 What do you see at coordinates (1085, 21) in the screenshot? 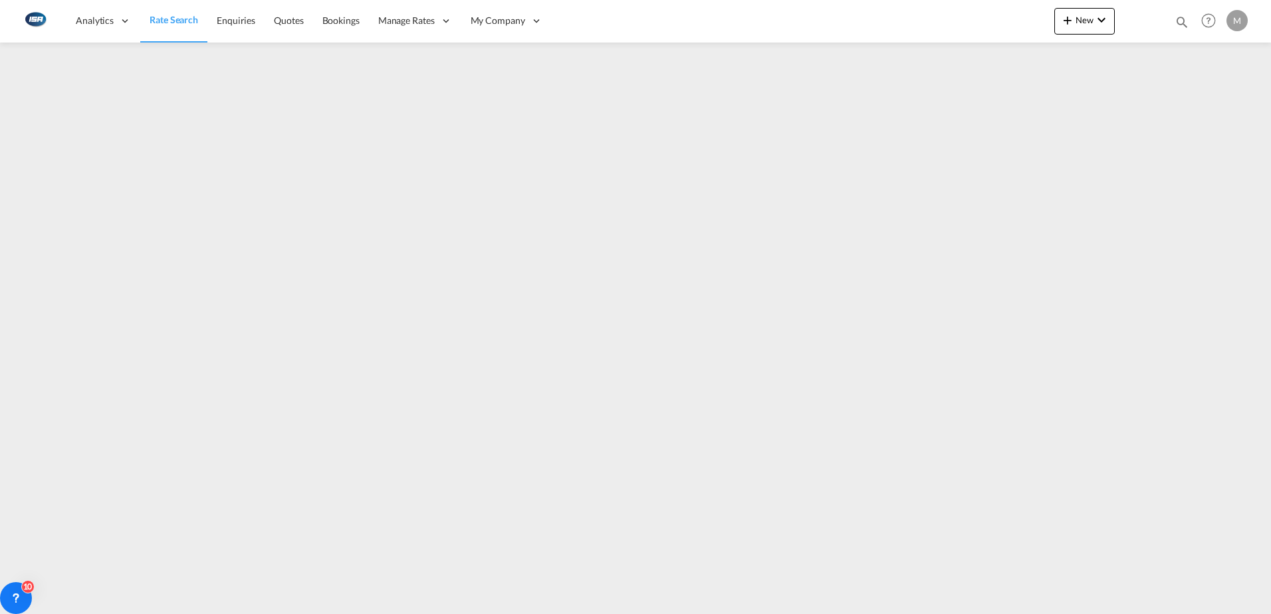
I see `button: icon-plus 400-fgNewicon-chevron-down` at bounding box center [1085, 21].